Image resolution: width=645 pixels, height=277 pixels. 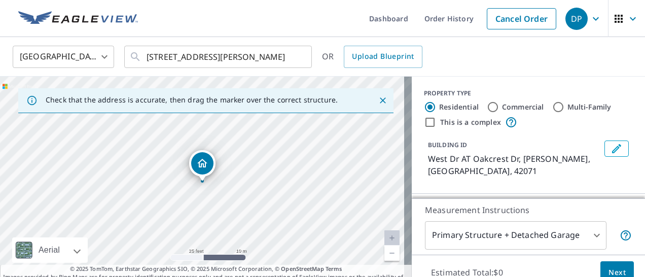 I want to click on a: Current Level 20, Zoom In Disabled, so click(x=392, y=238).